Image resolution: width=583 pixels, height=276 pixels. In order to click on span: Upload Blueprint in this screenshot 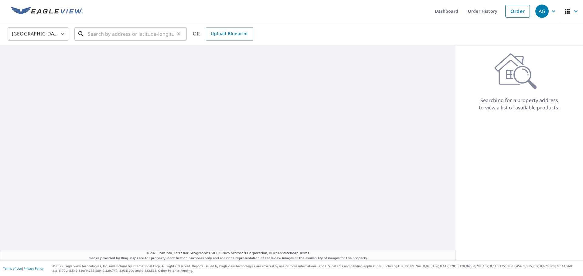, I will do `click(229, 34)`.